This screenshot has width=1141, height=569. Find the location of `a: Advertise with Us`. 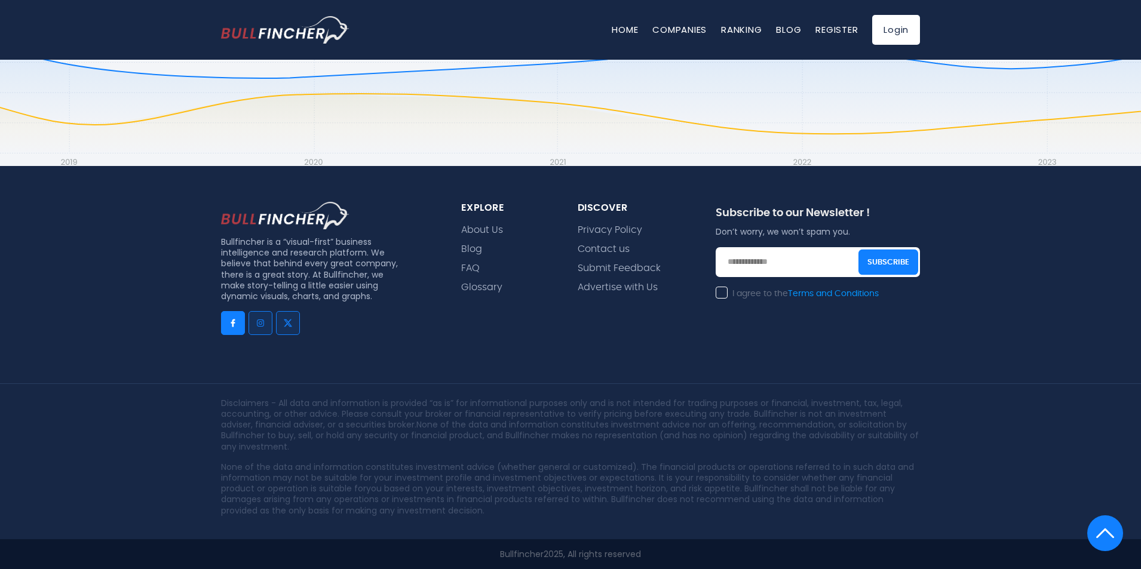

a: Advertise with Us is located at coordinates (618, 287).